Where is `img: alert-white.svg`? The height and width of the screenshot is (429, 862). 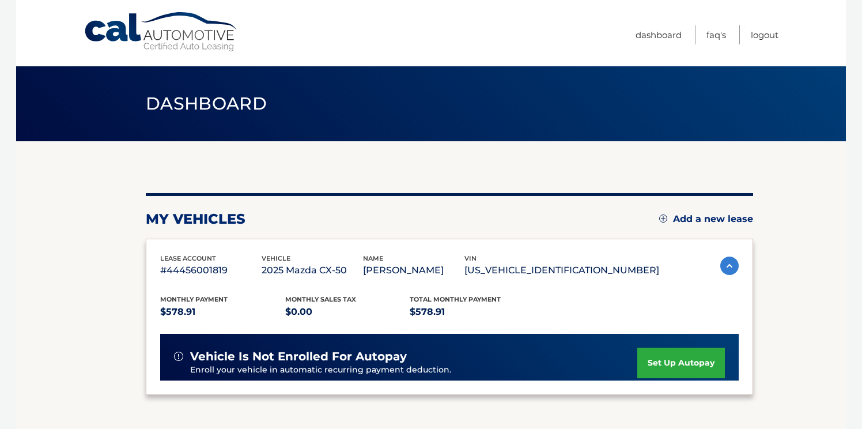
img: alert-white.svg is located at coordinates (179, 356).